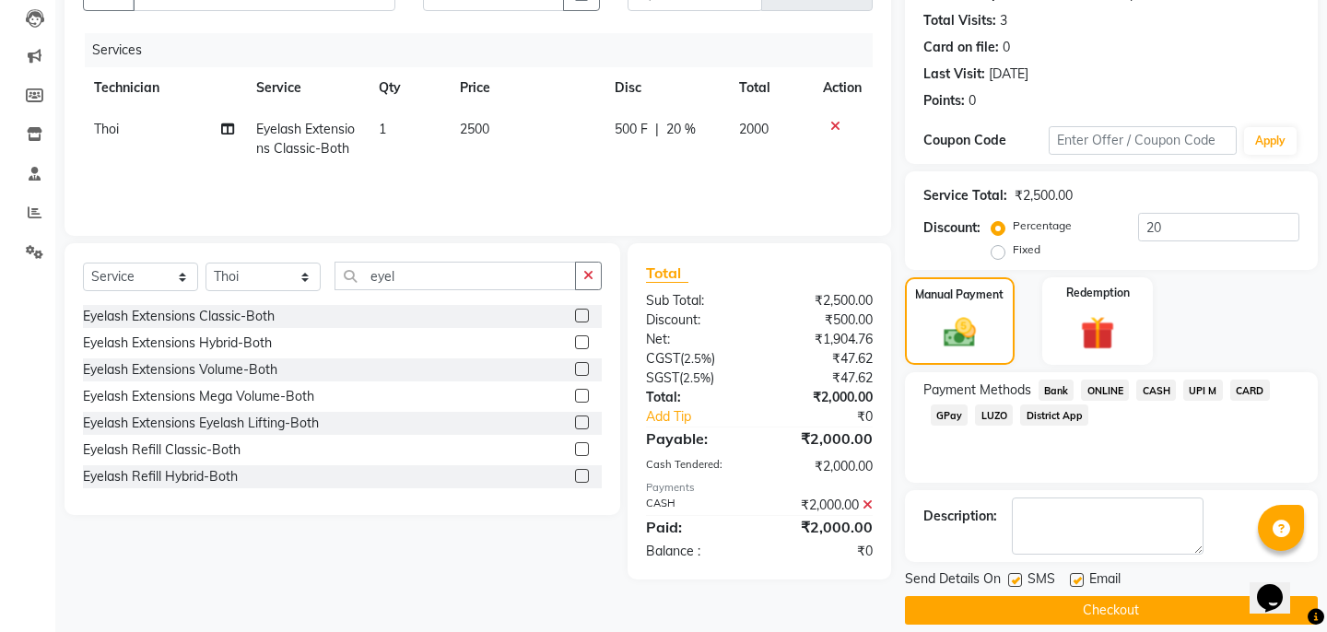 The image size is (1327, 632). I want to click on input: Enter Offer / Coupon Code, so click(1143, 140).